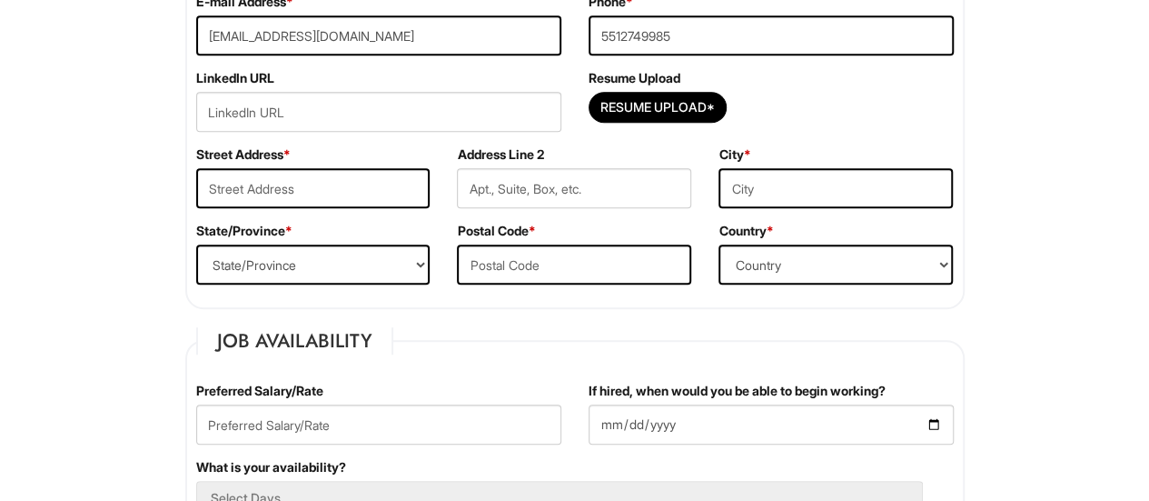  Describe the element at coordinates (574, 188) in the screenshot. I see `input: Apt., Suite, Box, etc.` at that location.